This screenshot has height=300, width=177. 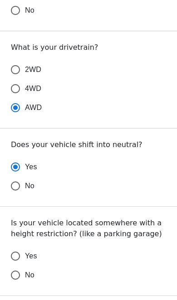 I want to click on span: 2WD, so click(x=33, y=70).